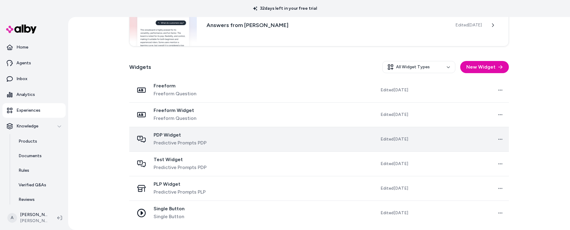 The image size is (570, 230). What do you see at coordinates (39, 171) in the screenshot?
I see `a: Rules` at bounding box center [39, 171].